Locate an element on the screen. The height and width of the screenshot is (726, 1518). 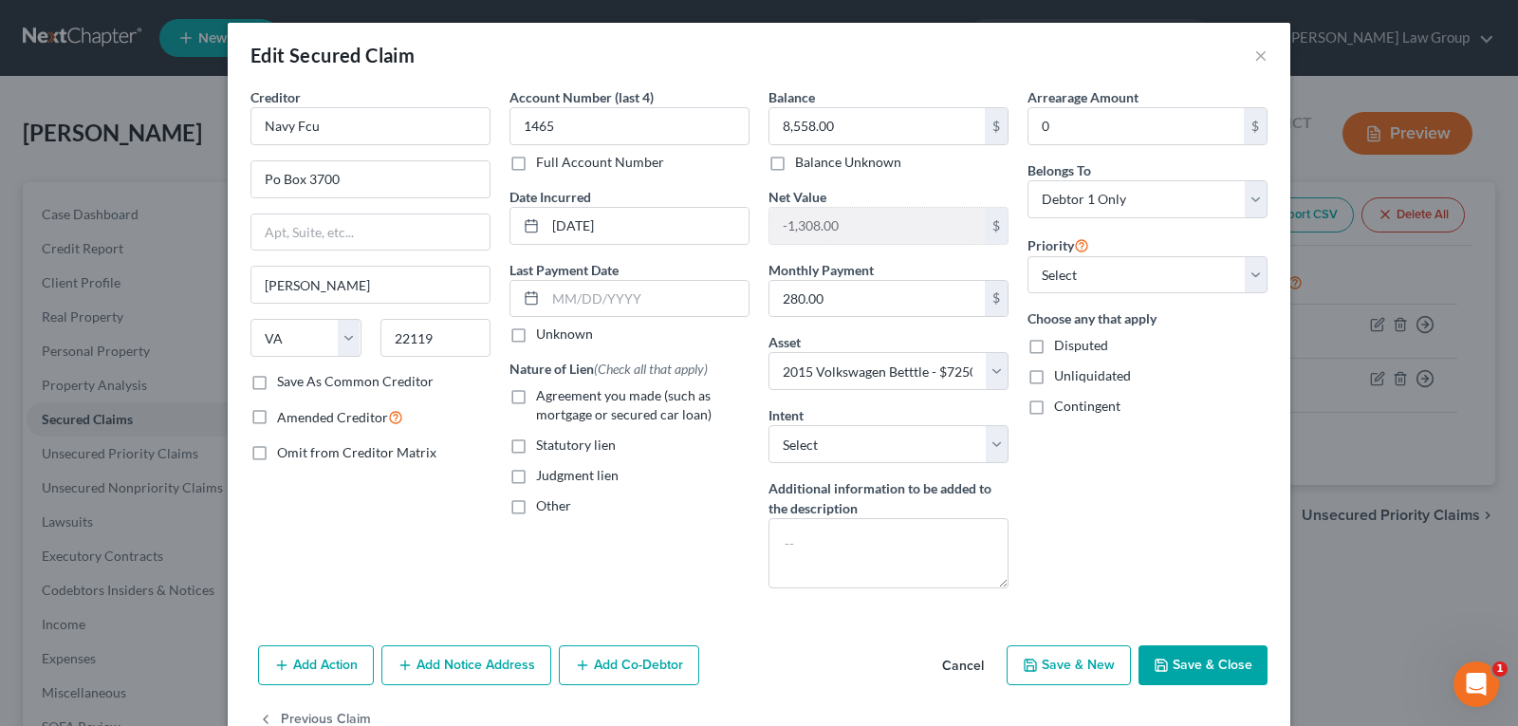
span: Other is located at coordinates (553, 505).